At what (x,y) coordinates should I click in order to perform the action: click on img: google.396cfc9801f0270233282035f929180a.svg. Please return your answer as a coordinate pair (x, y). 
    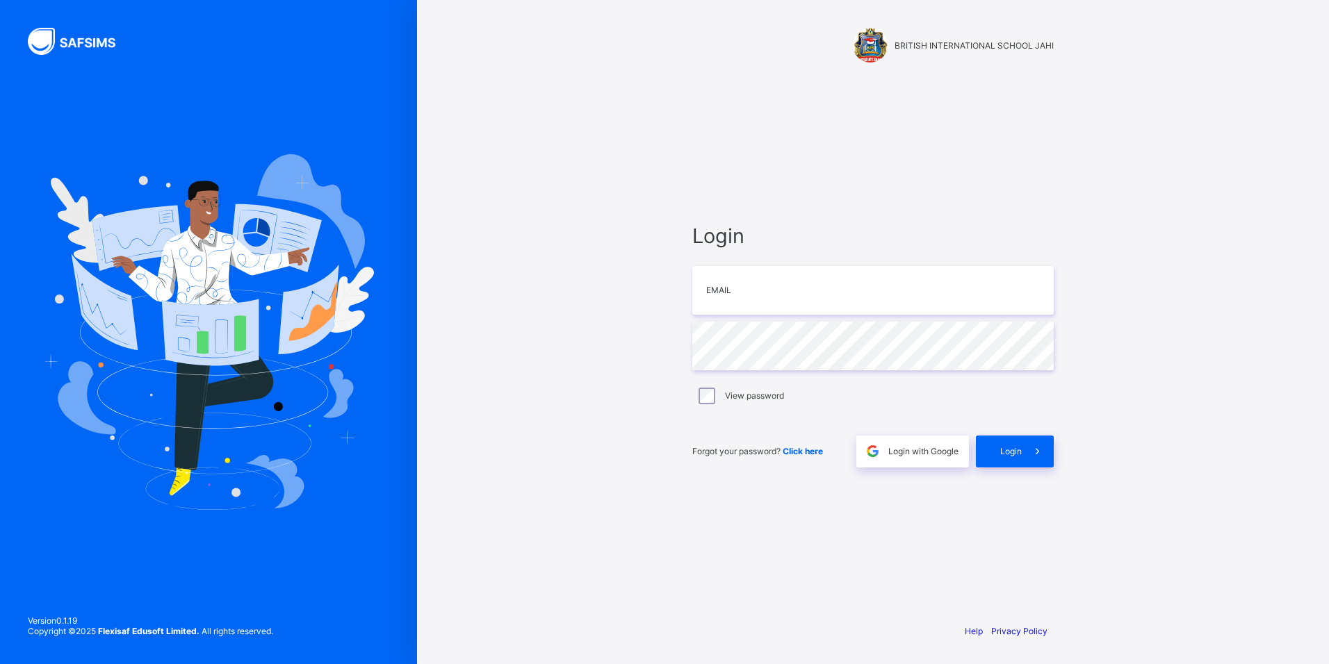
    Looking at the image, I should click on (872, 451).